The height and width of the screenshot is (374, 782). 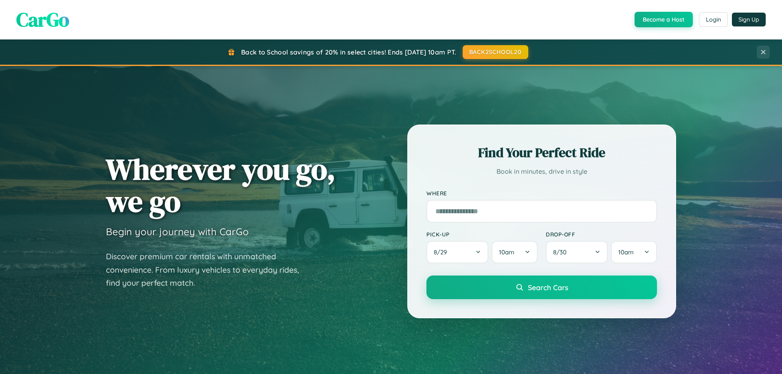 What do you see at coordinates (561, 252) in the screenshot?
I see `span: 8 / 30` at bounding box center [561, 252].